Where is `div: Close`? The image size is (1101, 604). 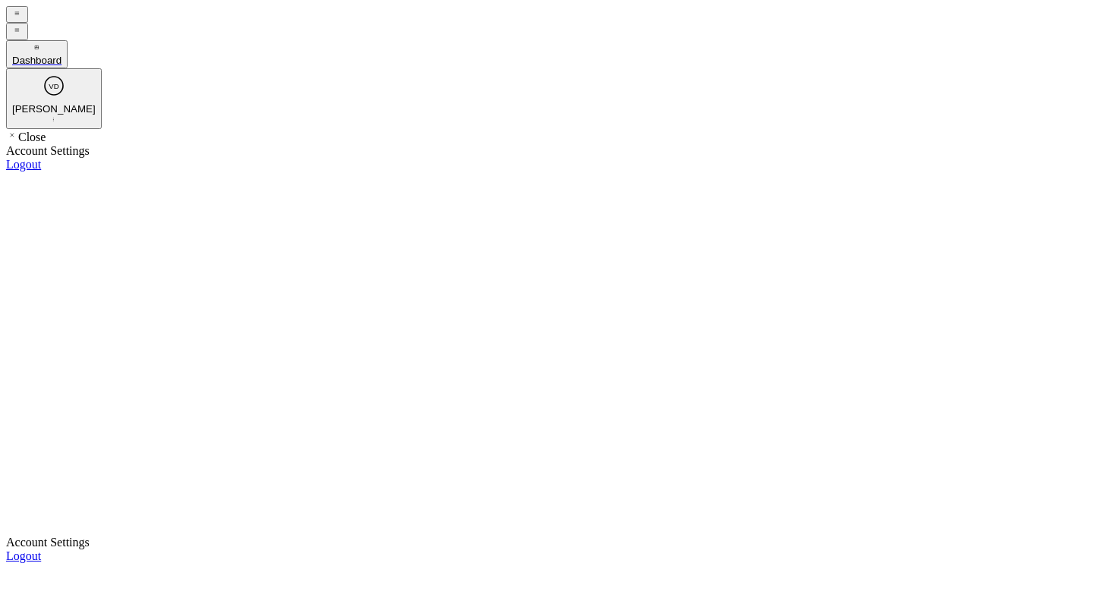
div: Close is located at coordinates (551, 137).